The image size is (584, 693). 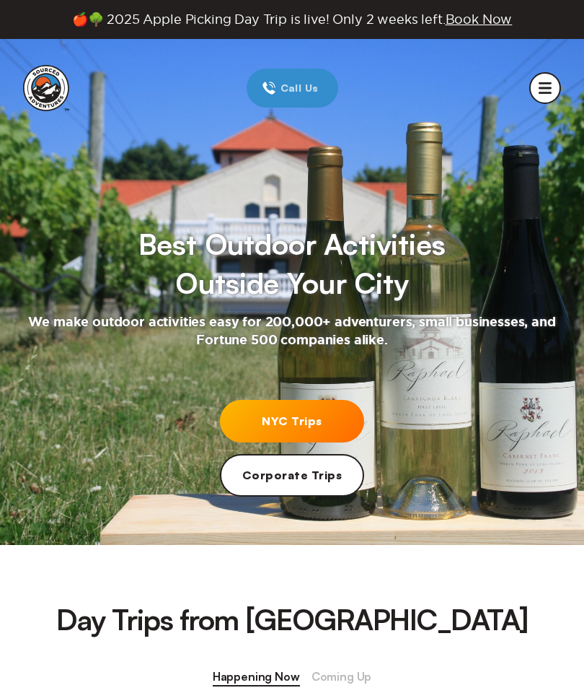 What do you see at coordinates (46, 88) in the screenshot?
I see `a: Sourced Adventures company logo` at bounding box center [46, 88].